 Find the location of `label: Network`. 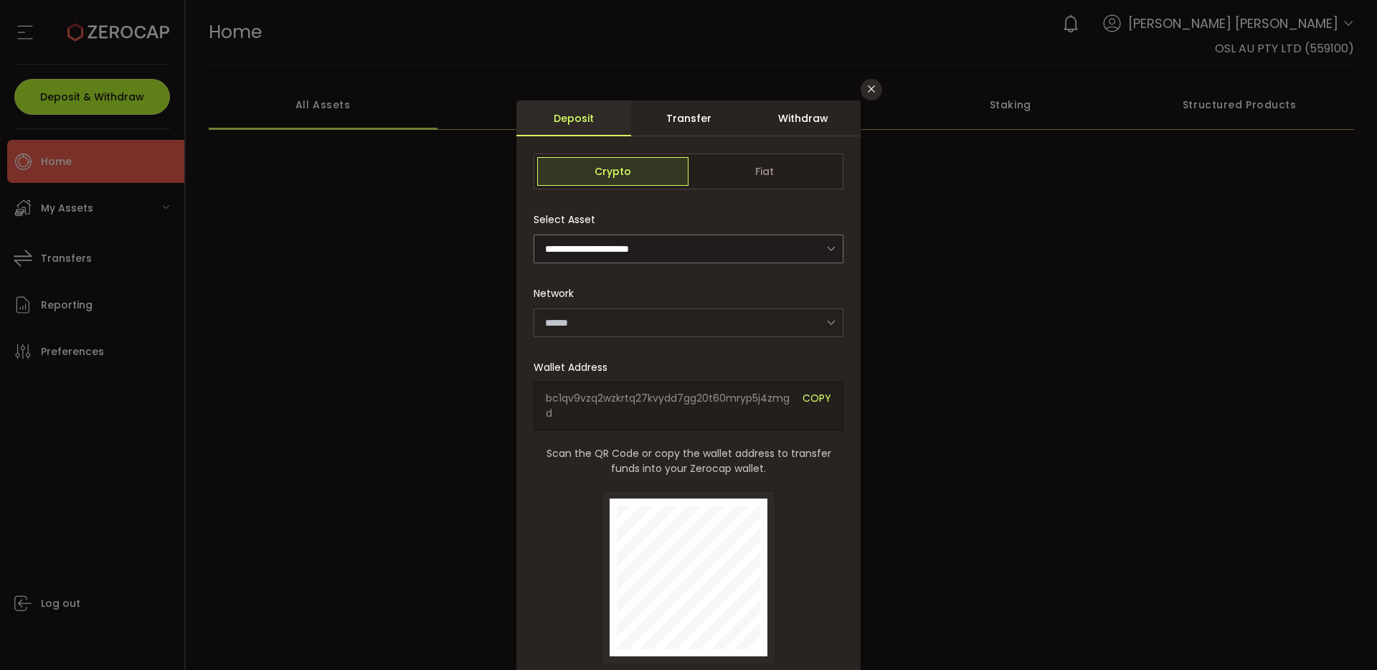

label: Network is located at coordinates (558, 293).